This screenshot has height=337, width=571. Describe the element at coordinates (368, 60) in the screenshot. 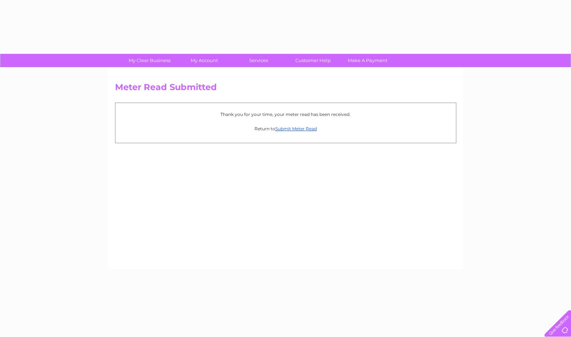

I see `a: Make A Payment` at that location.